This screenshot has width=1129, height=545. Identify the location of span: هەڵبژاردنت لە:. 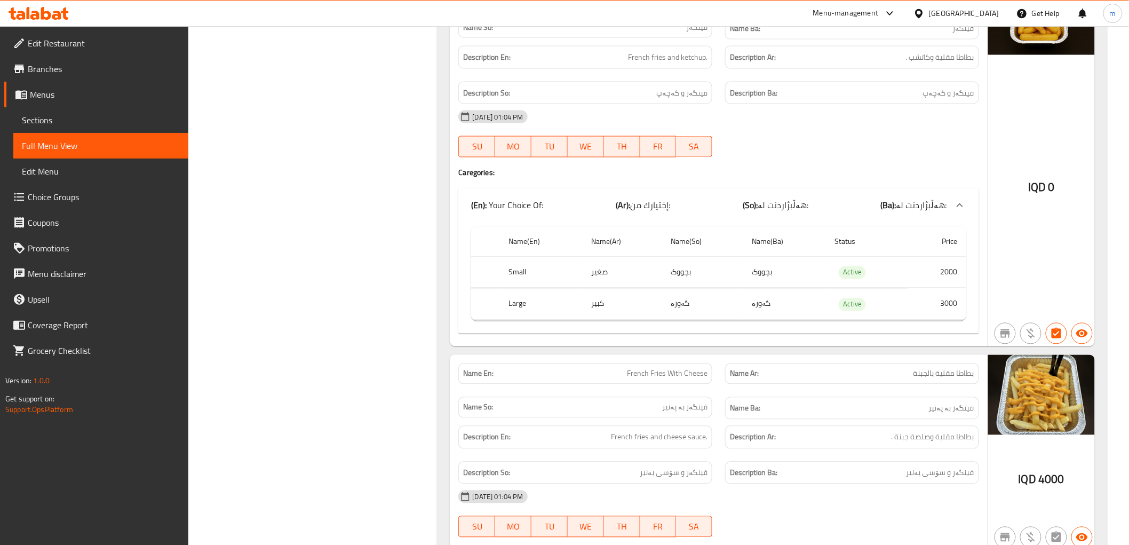
(783, 205).